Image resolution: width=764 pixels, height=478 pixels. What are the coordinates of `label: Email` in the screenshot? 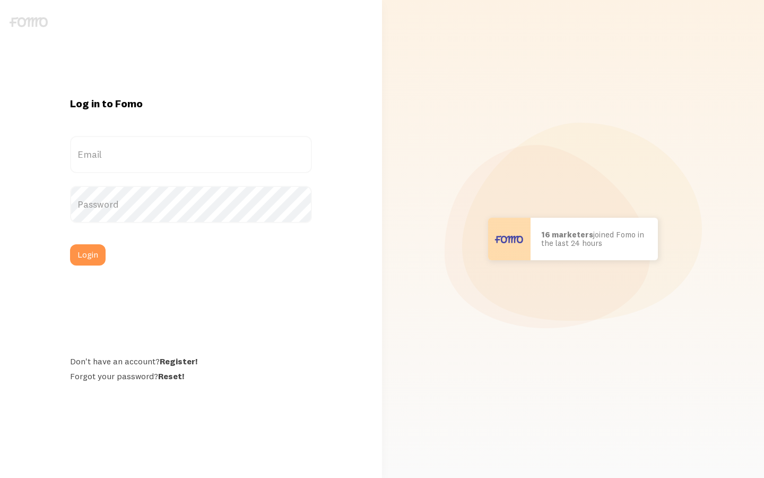 It's located at (191, 154).